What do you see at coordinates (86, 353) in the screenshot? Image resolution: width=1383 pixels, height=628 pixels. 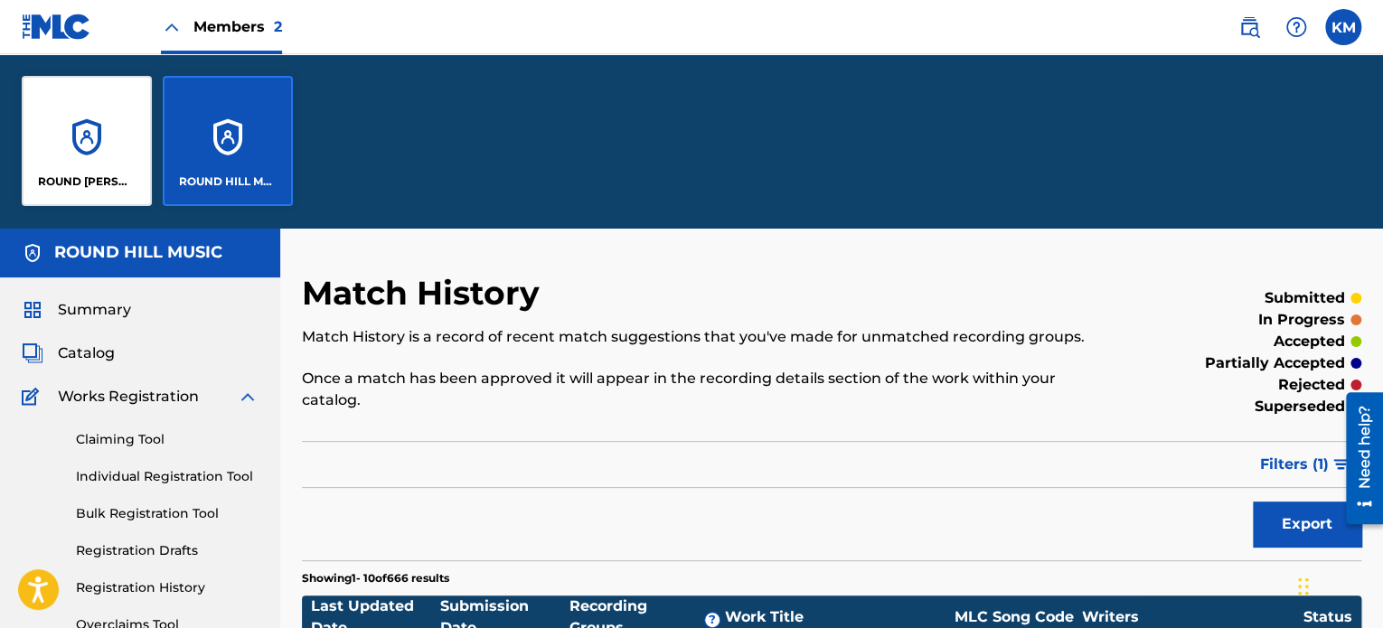 I see `span: Catalog` at bounding box center [86, 353].